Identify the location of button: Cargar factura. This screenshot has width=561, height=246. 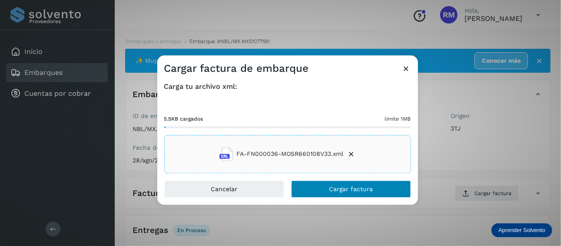
(351, 189).